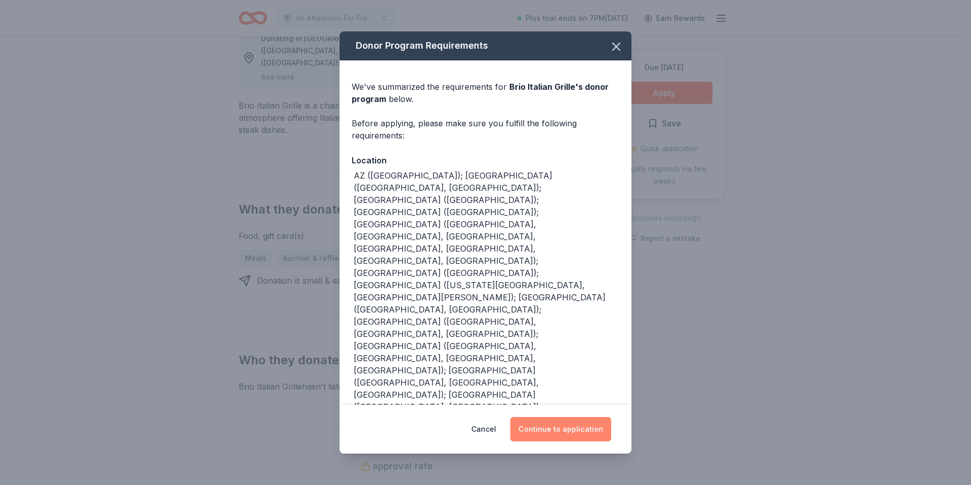  Describe the element at coordinates (484, 429) in the screenshot. I see `button: Cancel` at that location.